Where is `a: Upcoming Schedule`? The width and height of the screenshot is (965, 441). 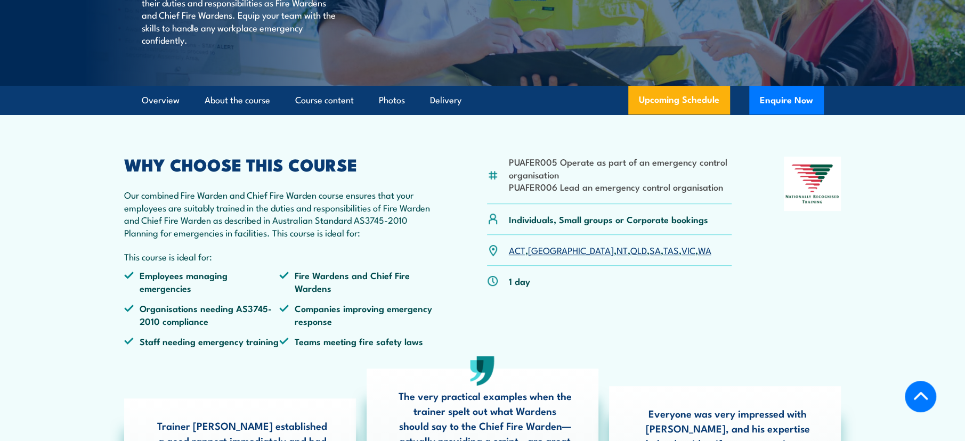
a: Upcoming Schedule is located at coordinates (679, 100).